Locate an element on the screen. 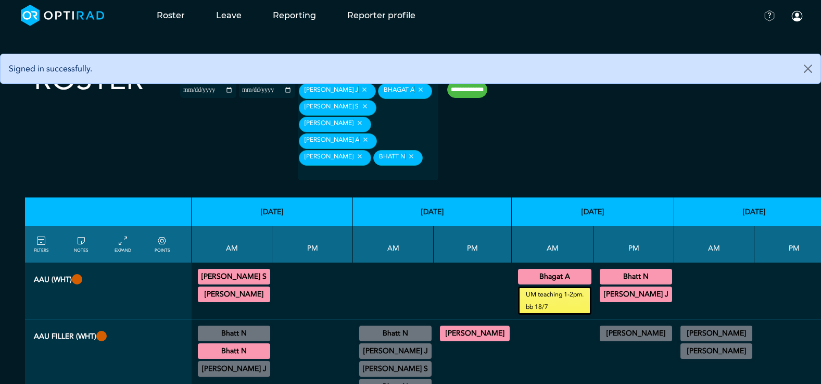 The height and width of the screenshot is (384, 821). h2: Roster is located at coordinates (88, 80).